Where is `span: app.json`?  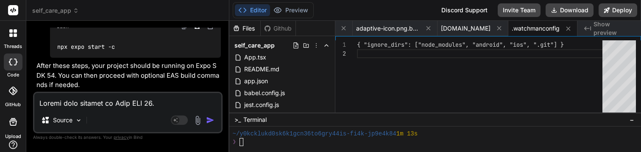 span: app.json is located at coordinates (256, 81).